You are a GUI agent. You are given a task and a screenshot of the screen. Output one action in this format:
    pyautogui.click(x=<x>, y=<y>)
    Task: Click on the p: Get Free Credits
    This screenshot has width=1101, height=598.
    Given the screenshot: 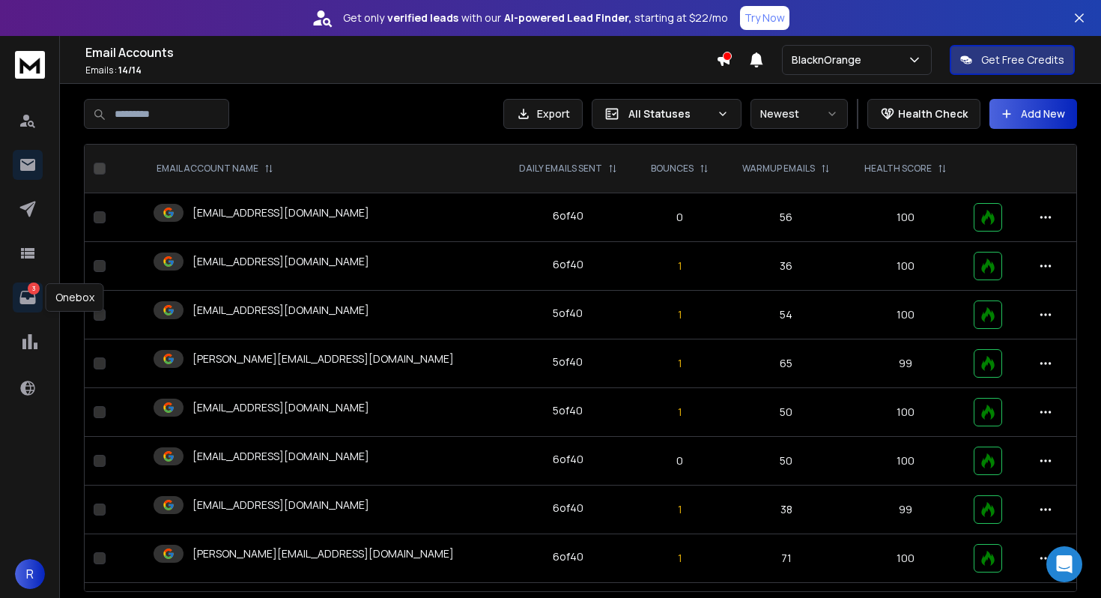 What is the action you would take?
    pyautogui.click(x=1022, y=60)
    